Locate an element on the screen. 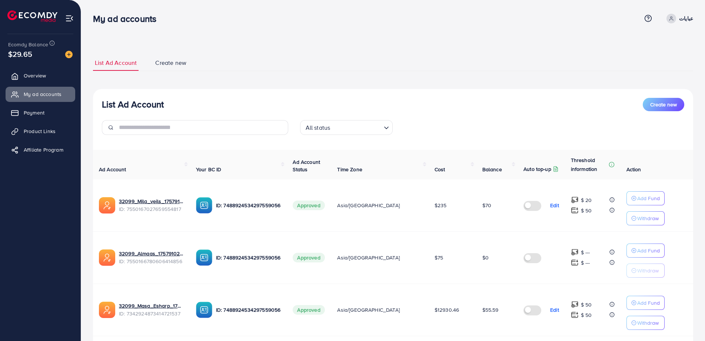  span: ID: 7550166780606414856 is located at coordinates (151, 261).